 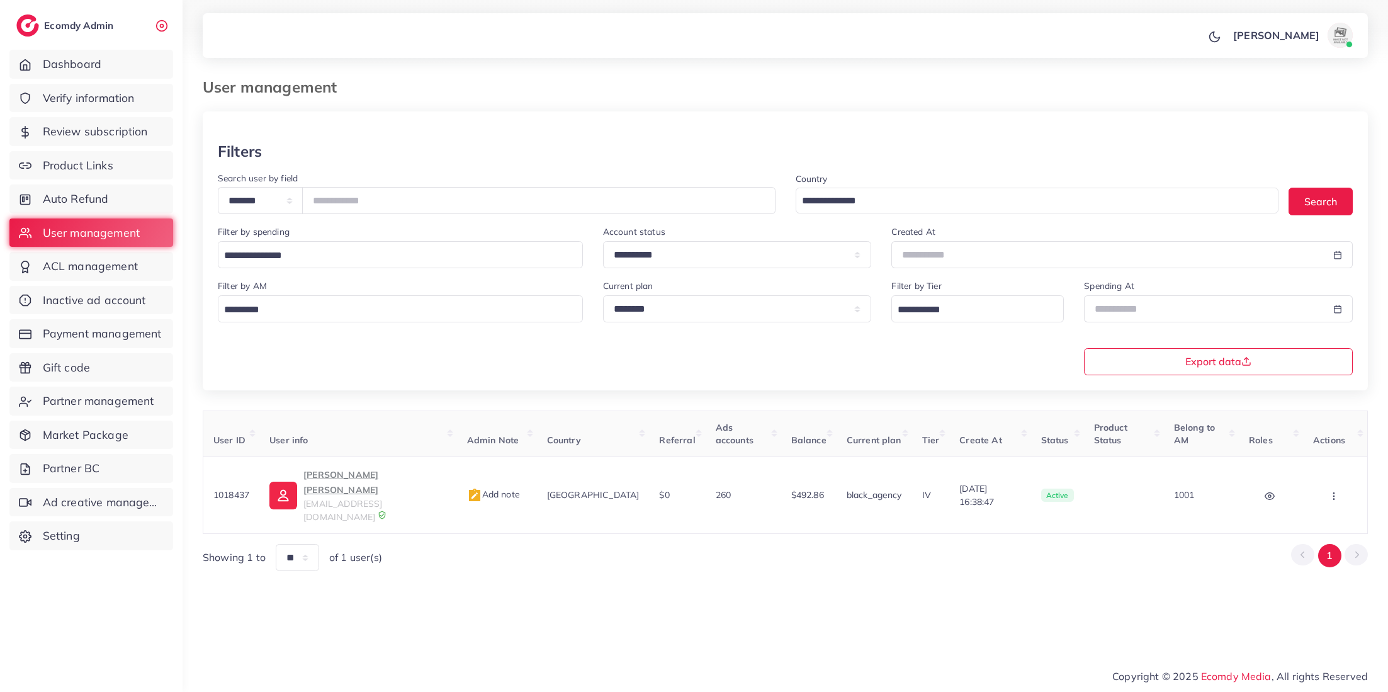 What do you see at coordinates (493, 440) in the screenshot?
I see `span: Admin Note` at bounding box center [493, 440].